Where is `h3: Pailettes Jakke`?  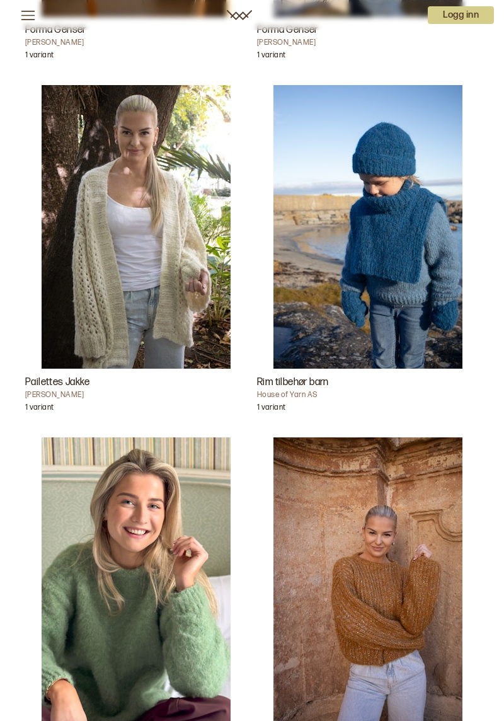
h3: Pailettes Jakke is located at coordinates (136, 383).